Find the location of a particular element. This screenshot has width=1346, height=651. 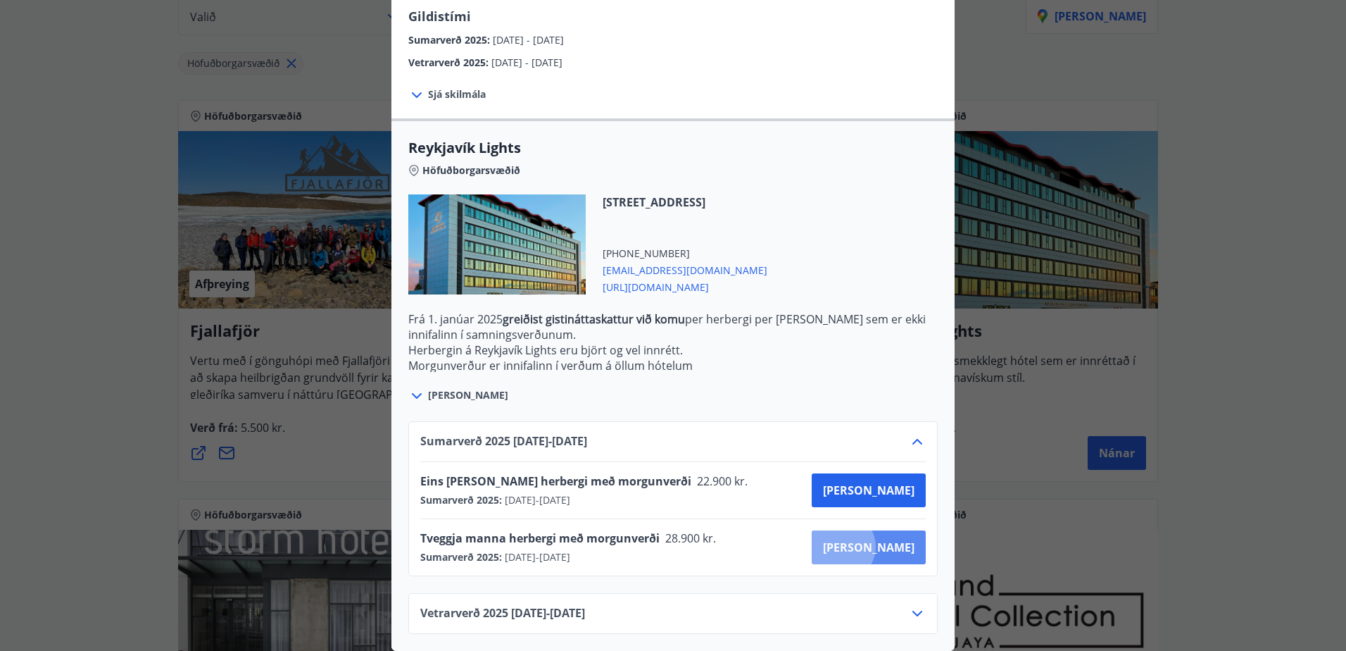

span: Sjá skilmála is located at coordinates (457, 94).